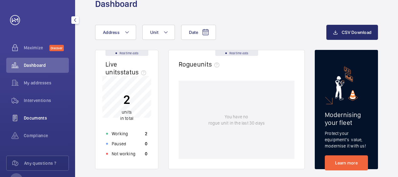 This screenshot has width=398, height=177. I want to click on span: Maximize, so click(37, 48).